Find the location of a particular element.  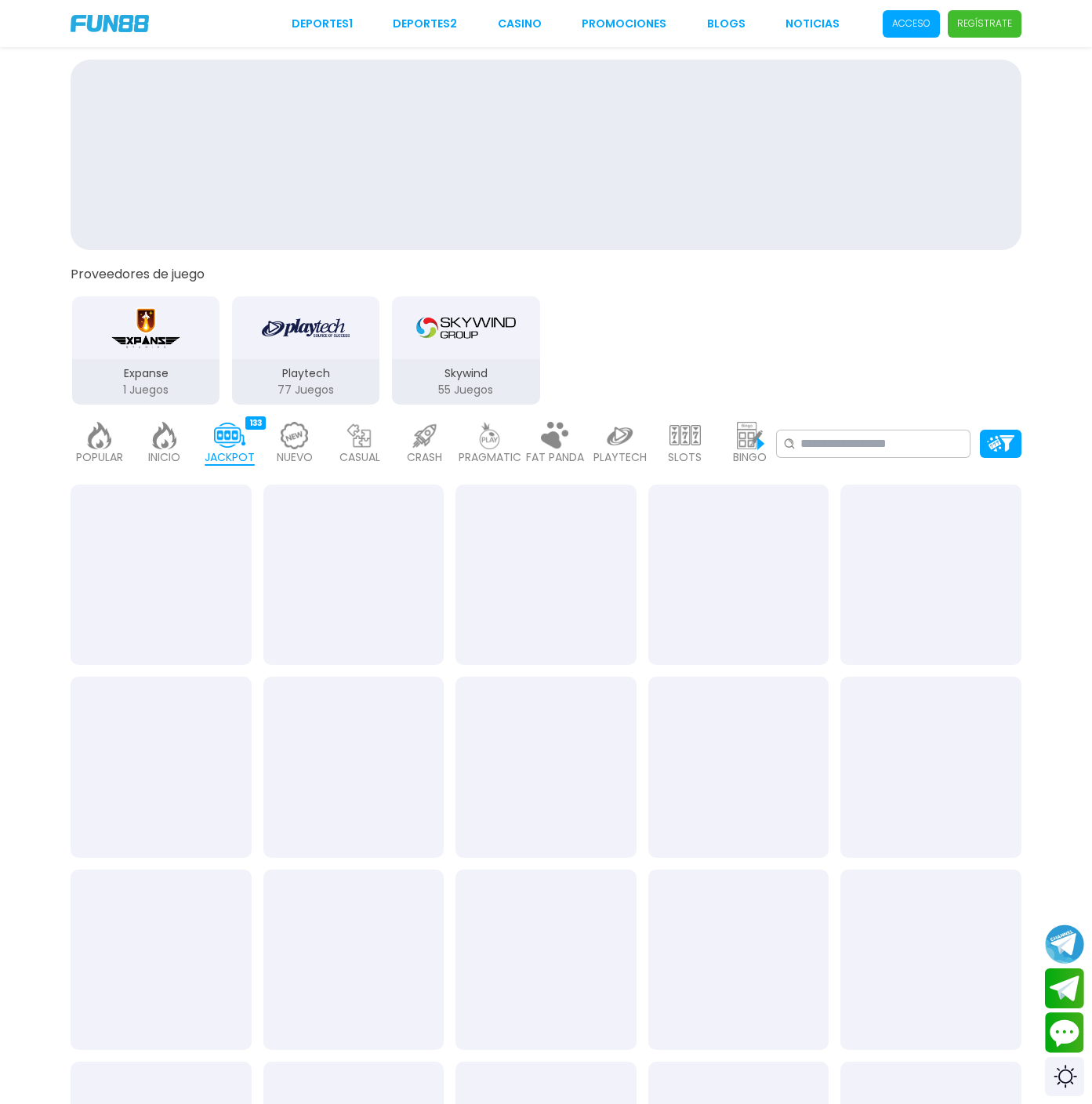

p: 55 Juegos is located at coordinates (466, 390).